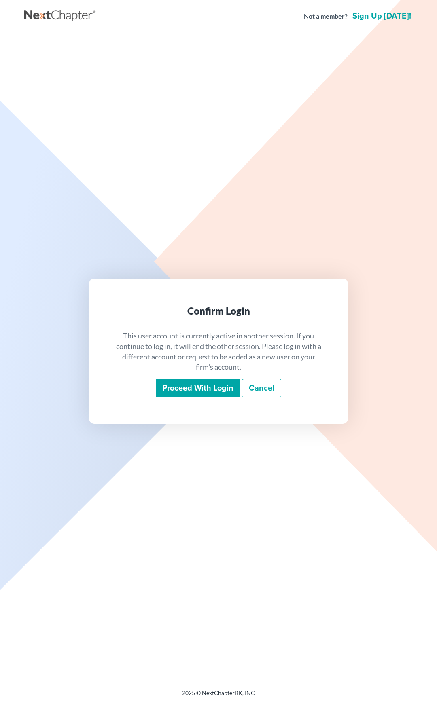 This screenshot has height=708, width=437. I want to click on strong: Not a member?, so click(325, 16).